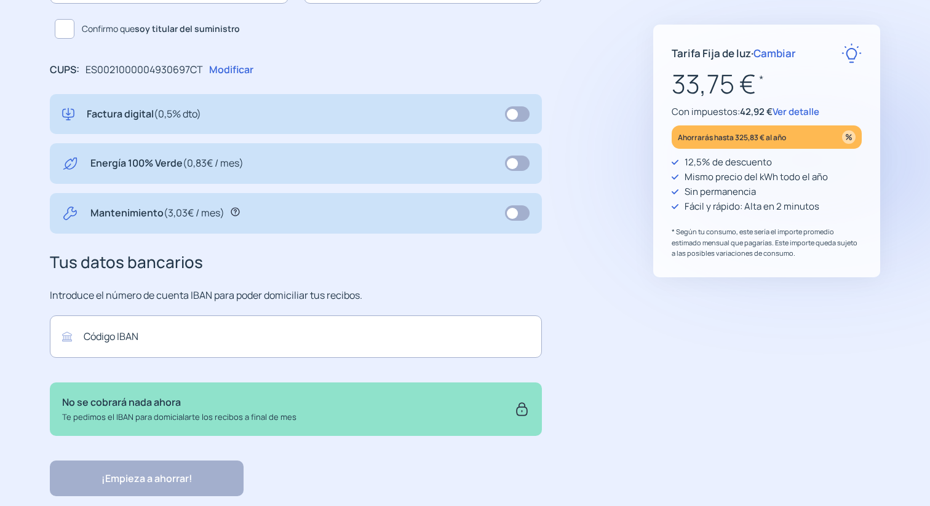  What do you see at coordinates (179, 417) in the screenshot?
I see `p: Te pedimos el IBAN para domicialarte los recibos a final de mes` at bounding box center [179, 417].